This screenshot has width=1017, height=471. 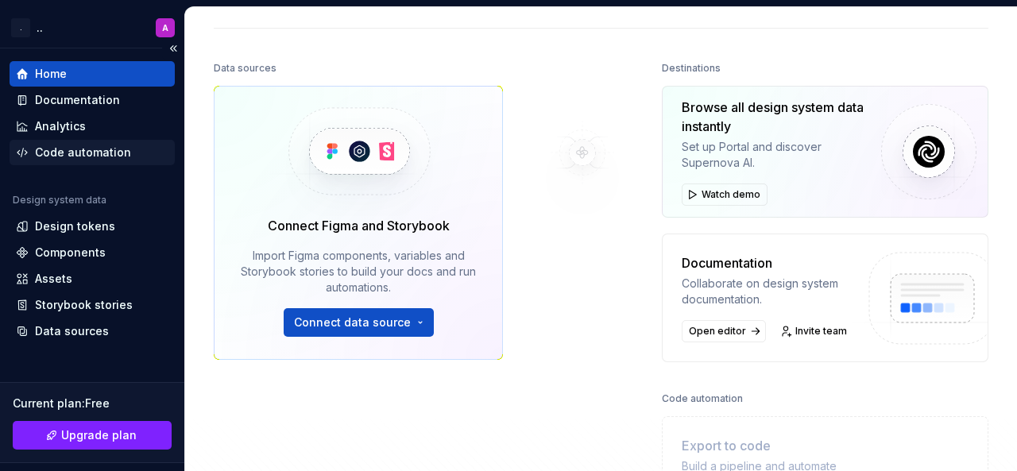 I want to click on span: Watch demo, so click(x=731, y=195).